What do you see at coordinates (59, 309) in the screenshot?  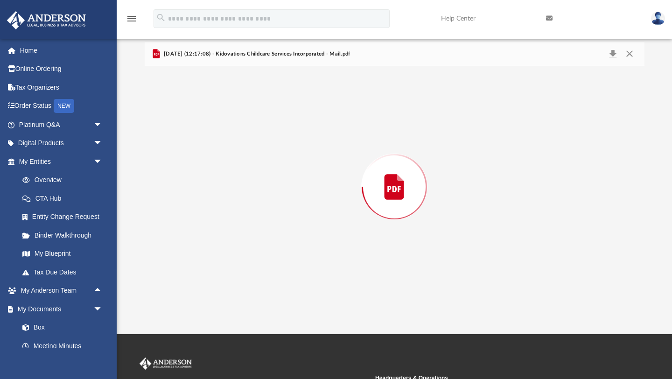 I see `a: My Documentsarrow_drop_down` at bounding box center [59, 309].